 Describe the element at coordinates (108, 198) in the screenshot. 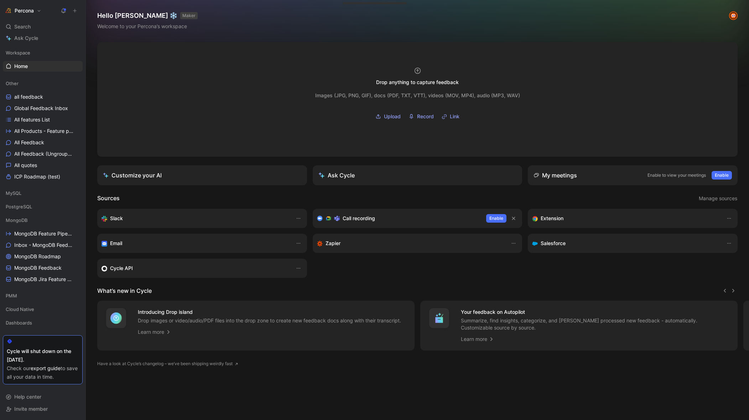

I see `h2: Sources` at that location.